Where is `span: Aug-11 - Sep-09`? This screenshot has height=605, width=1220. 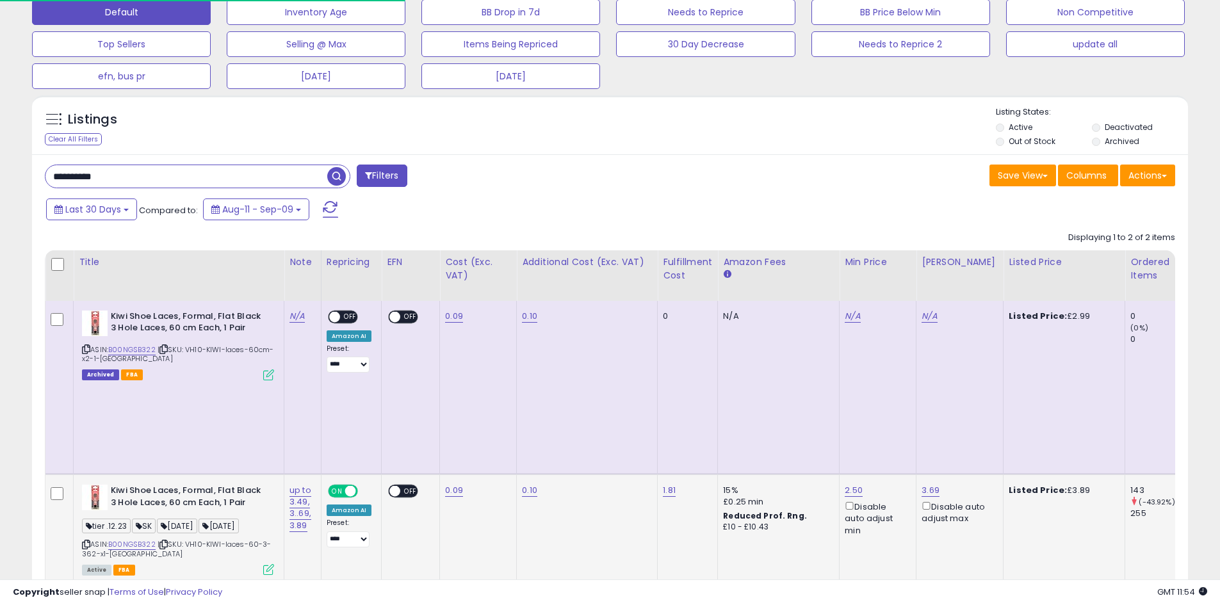 span: Aug-11 - Sep-09 is located at coordinates (257, 209).